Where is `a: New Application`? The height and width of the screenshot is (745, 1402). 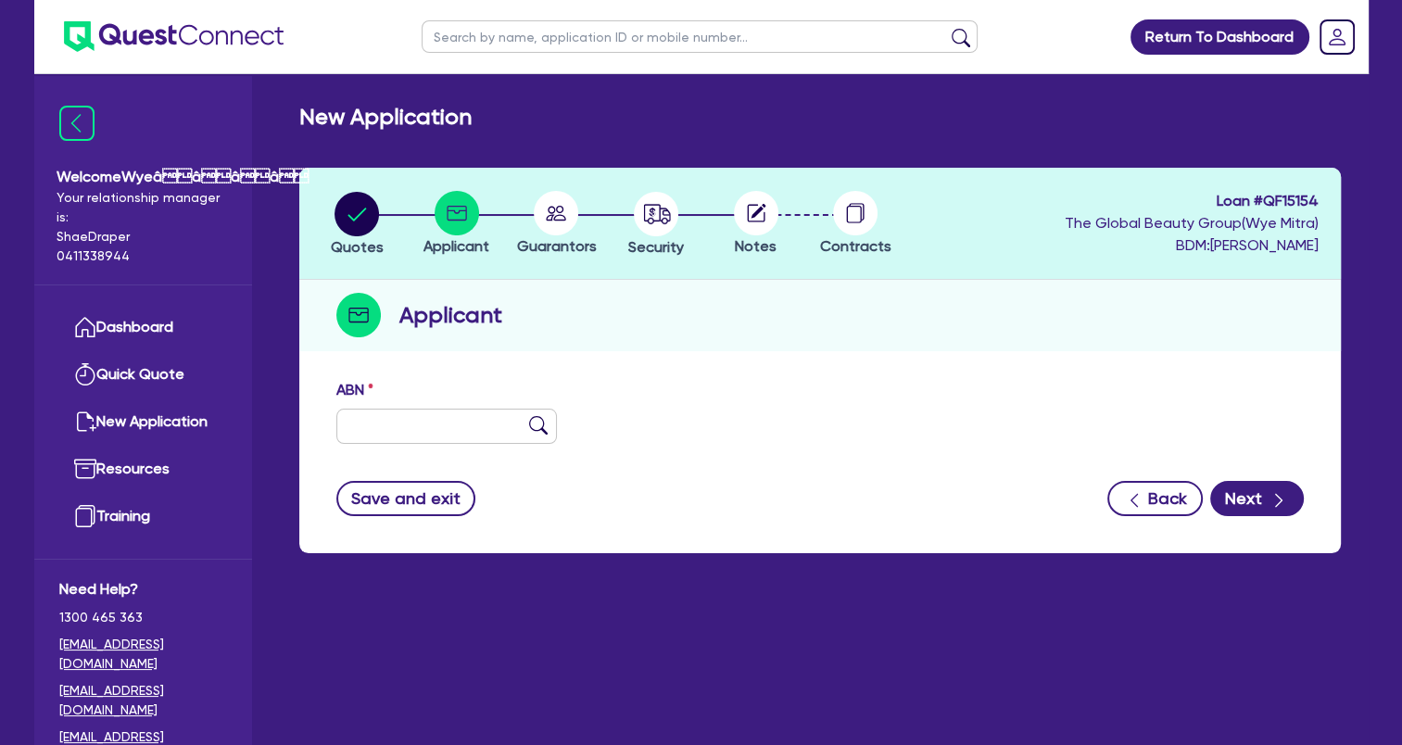 a: New Application is located at coordinates (143, 422).